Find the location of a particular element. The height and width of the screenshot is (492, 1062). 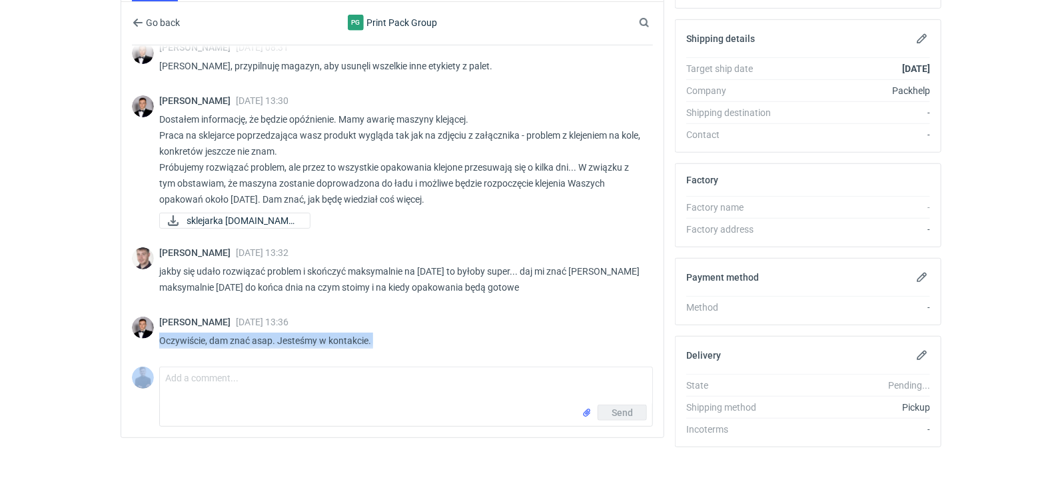

div: Packhelp is located at coordinates (857, 91).